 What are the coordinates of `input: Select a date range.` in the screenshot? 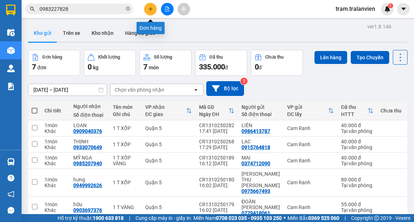 It's located at (68, 90).